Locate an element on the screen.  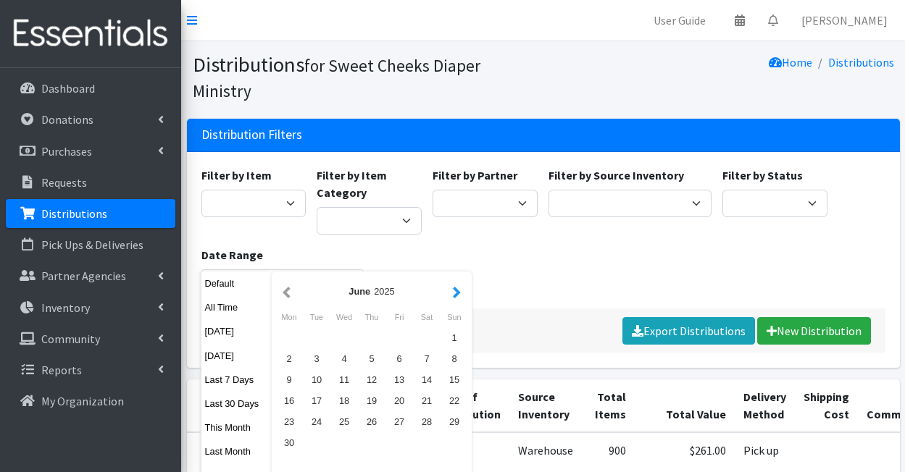
div: Tuesday is located at coordinates (317, 317).